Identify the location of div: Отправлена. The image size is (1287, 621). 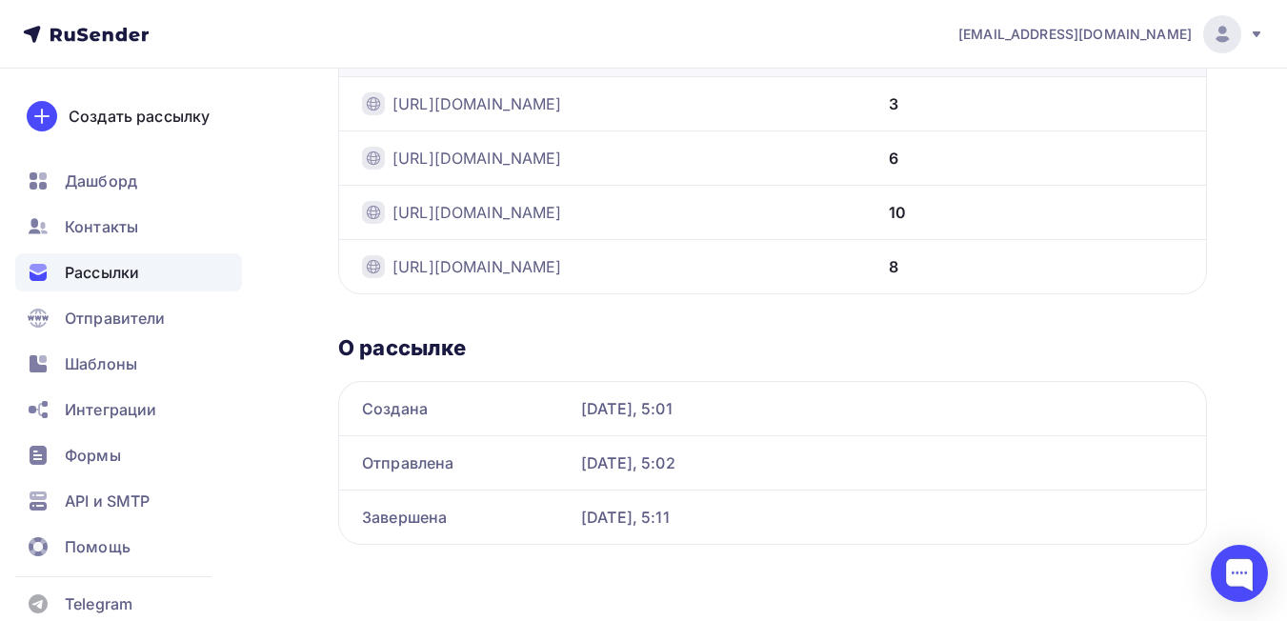
(464, 463).